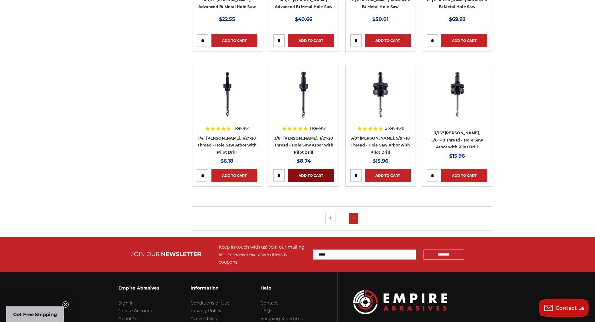  Describe the element at coordinates (381, 100) in the screenshot. I see `a: 3/8" Hex Shank Arbor with 5/8-18 thread for hole saws` at that location.